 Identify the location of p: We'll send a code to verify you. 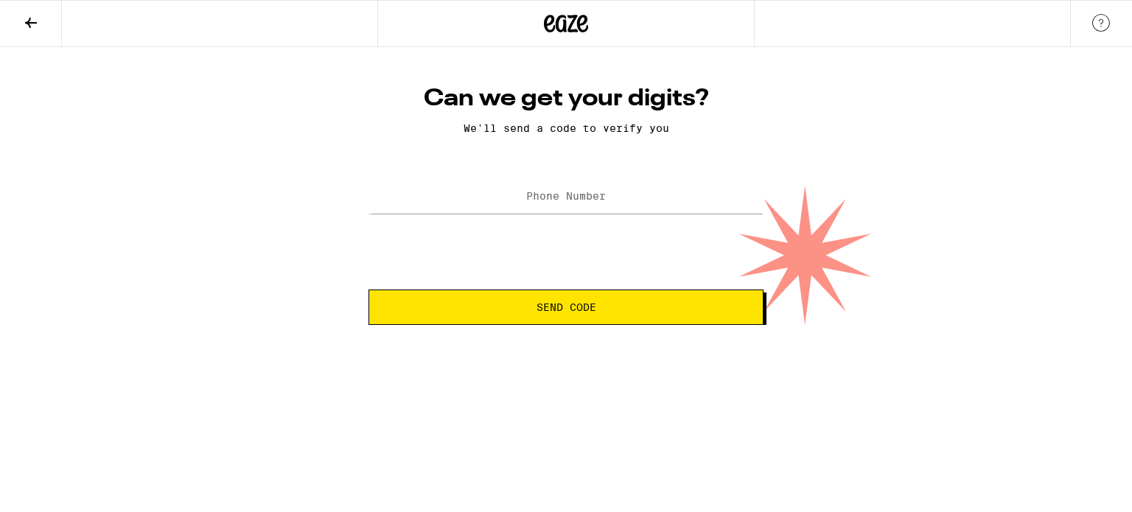
(566, 128).